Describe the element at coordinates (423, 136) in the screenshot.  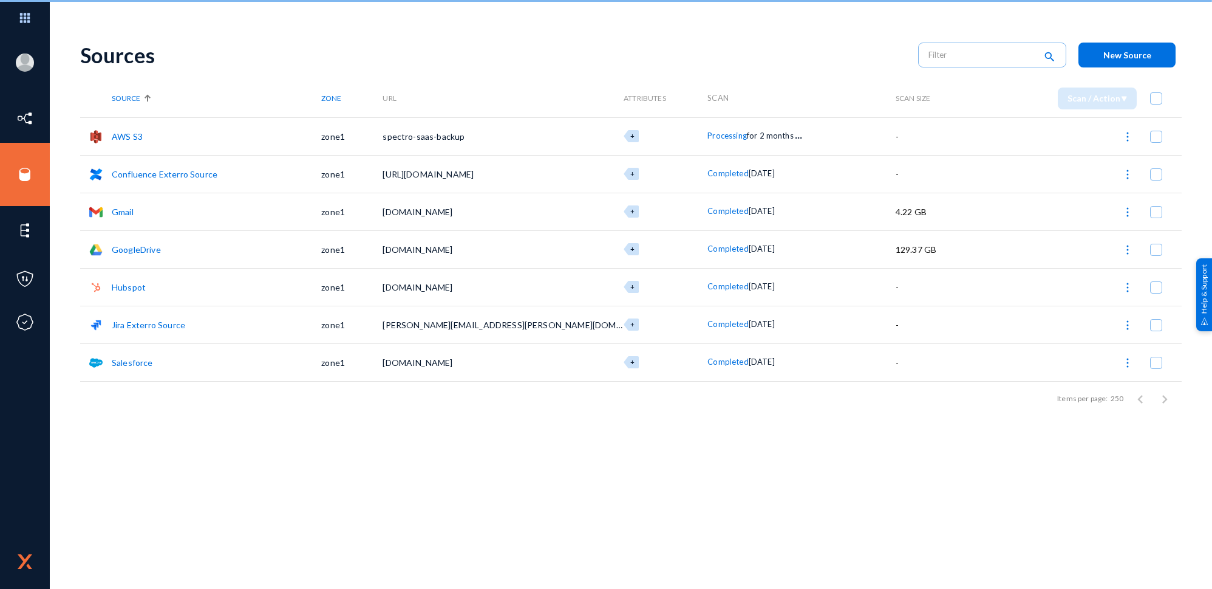
I see `span: spectro-saas-backup` at that location.